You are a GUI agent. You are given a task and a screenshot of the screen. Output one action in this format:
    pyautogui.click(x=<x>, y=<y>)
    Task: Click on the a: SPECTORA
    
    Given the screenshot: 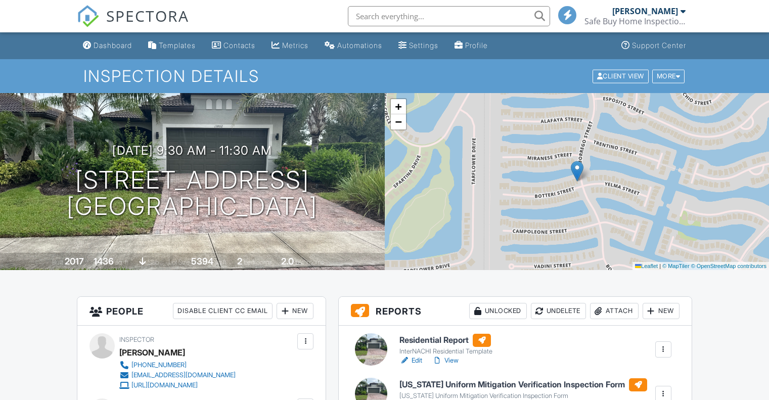 What is the action you would take?
    pyautogui.click(x=133, y=24)
    